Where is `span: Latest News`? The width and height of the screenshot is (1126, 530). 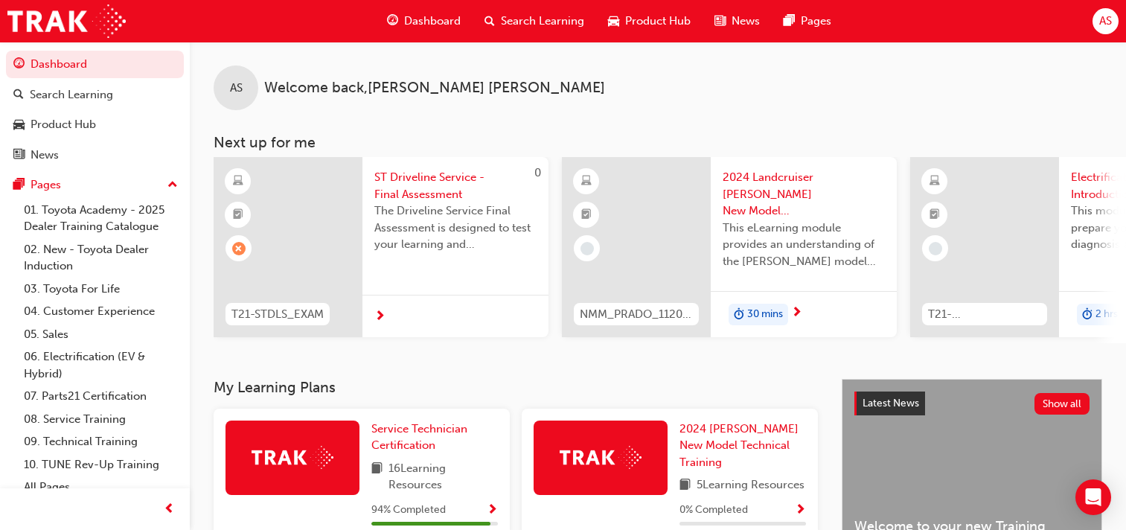
span: Latest News is located at coordinates (891, 402).